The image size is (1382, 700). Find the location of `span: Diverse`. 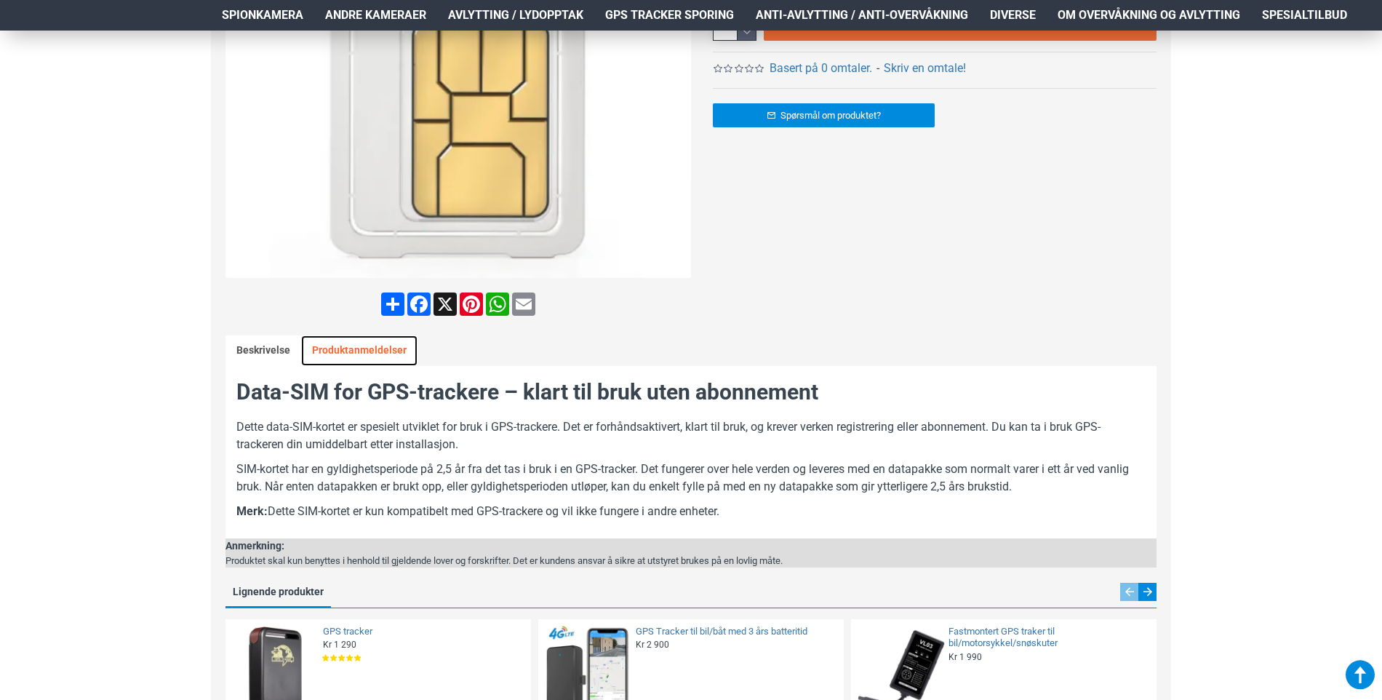

span: Diverse is located at coordinates (1013, 15).